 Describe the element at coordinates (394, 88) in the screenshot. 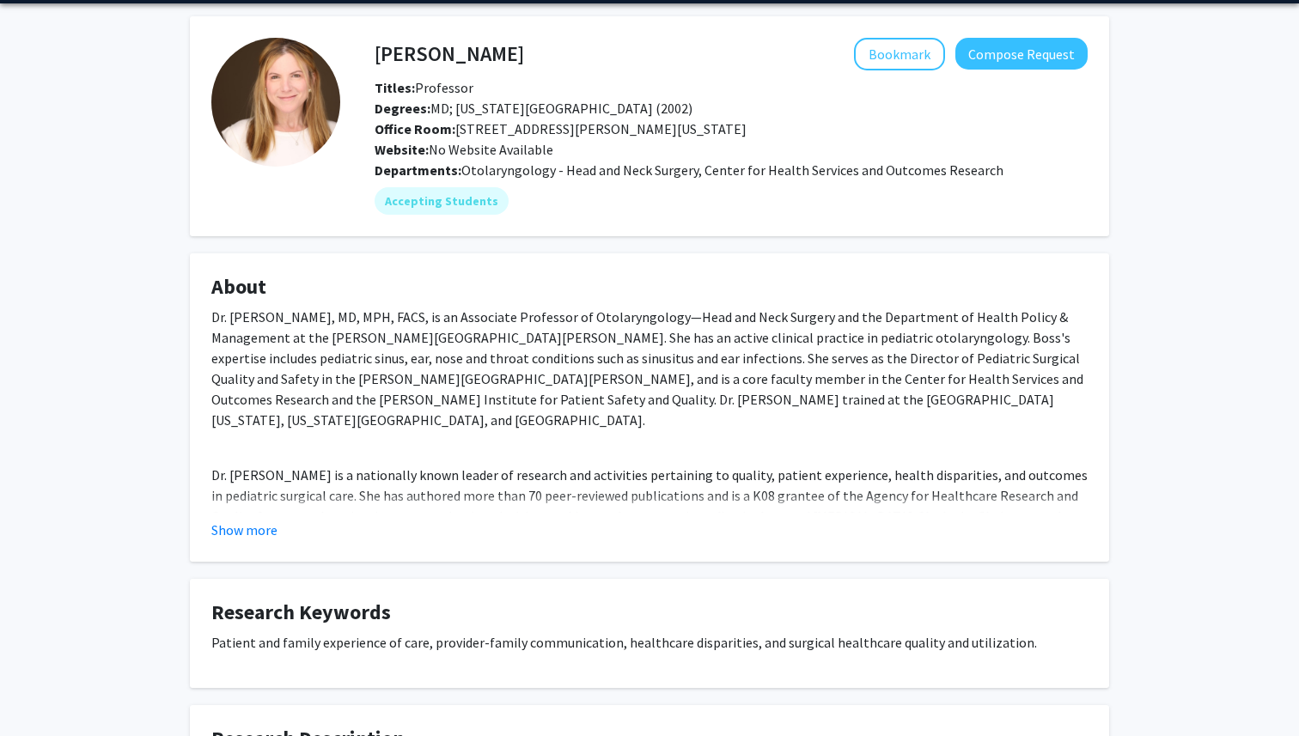

I see `b: Titles:` at that location.